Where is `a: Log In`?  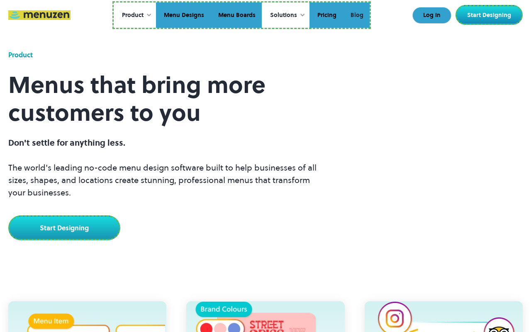 a: Log In is located at coordinates (431, 15).